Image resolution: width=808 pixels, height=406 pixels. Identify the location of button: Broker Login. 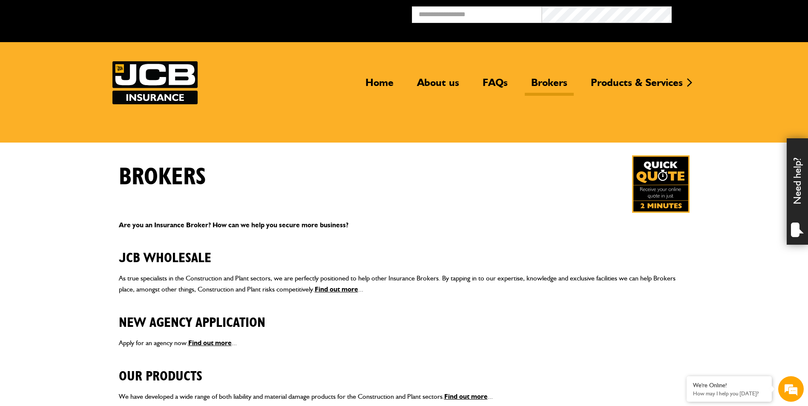
(736, 13).